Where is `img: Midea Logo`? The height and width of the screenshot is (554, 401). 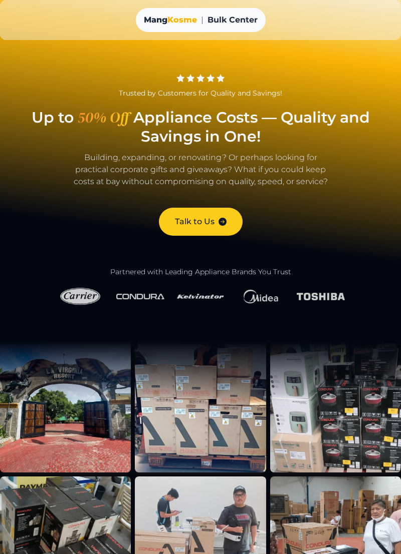 img: Midea Logo is located at coordinates (260, 297).